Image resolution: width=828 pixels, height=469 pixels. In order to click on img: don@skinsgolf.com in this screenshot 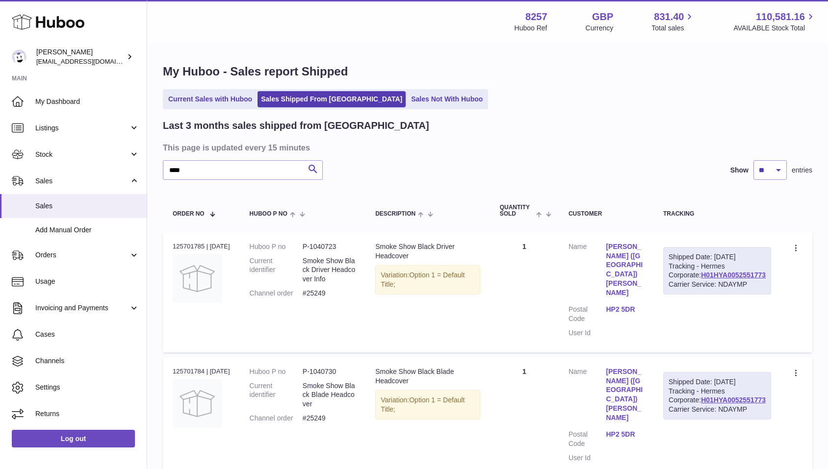, I will do `click(19, 57)`.